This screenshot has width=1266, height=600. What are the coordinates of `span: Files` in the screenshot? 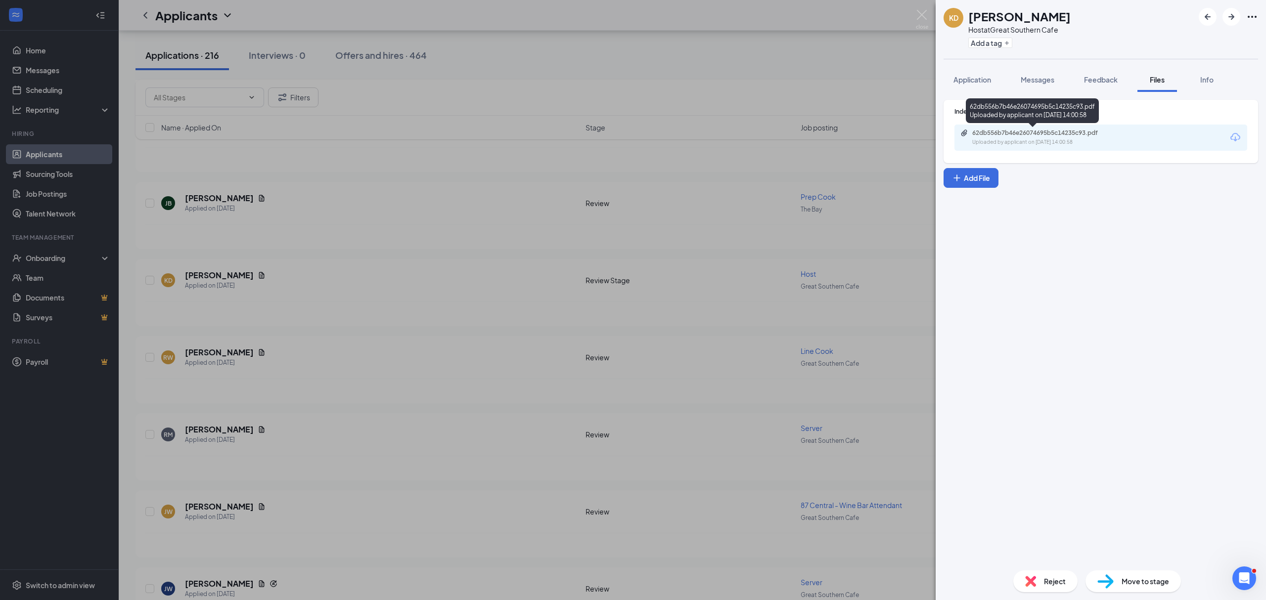 It's located at (1157, 80).